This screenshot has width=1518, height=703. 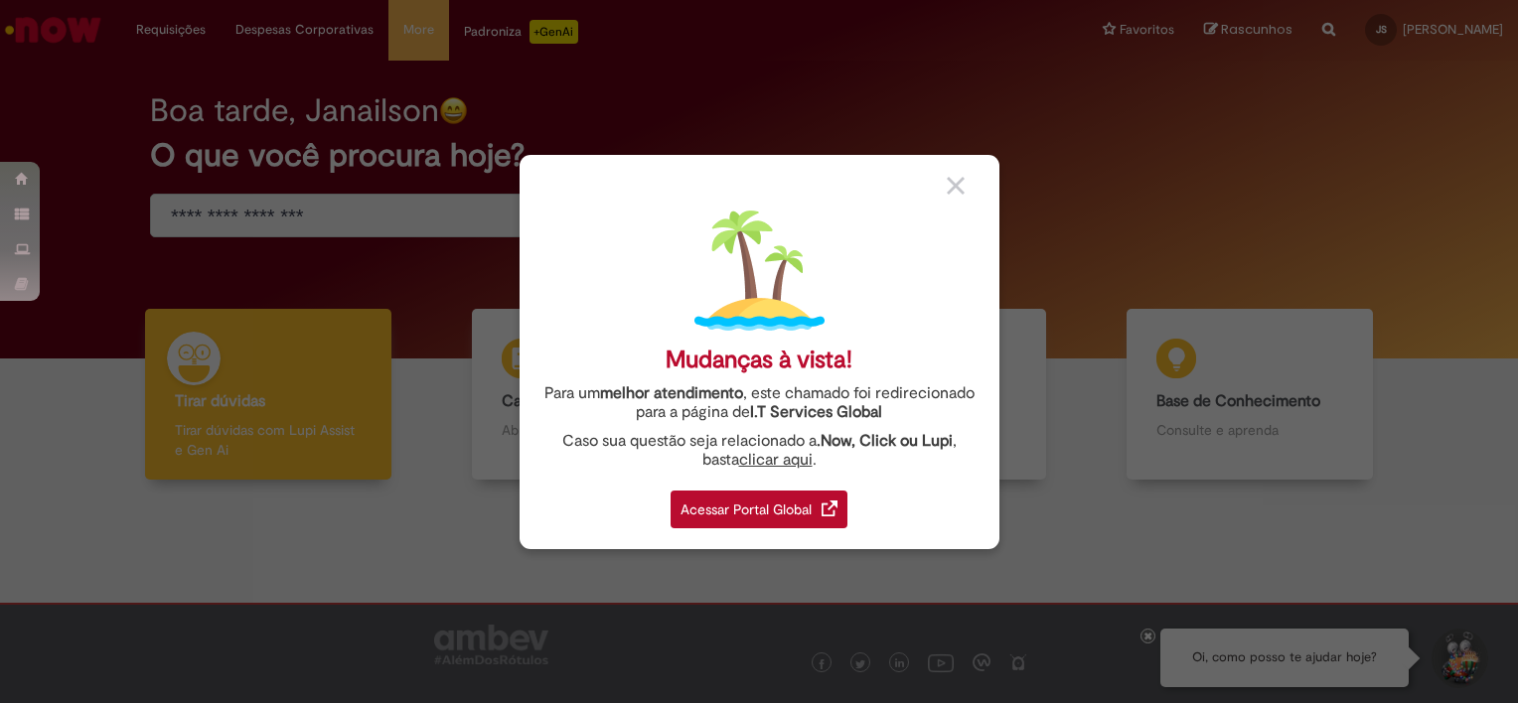 What do you see at coordinates (829, 509) in the screenshot?
I see `img: redirect_link.png` at bounding box center [829, 509].